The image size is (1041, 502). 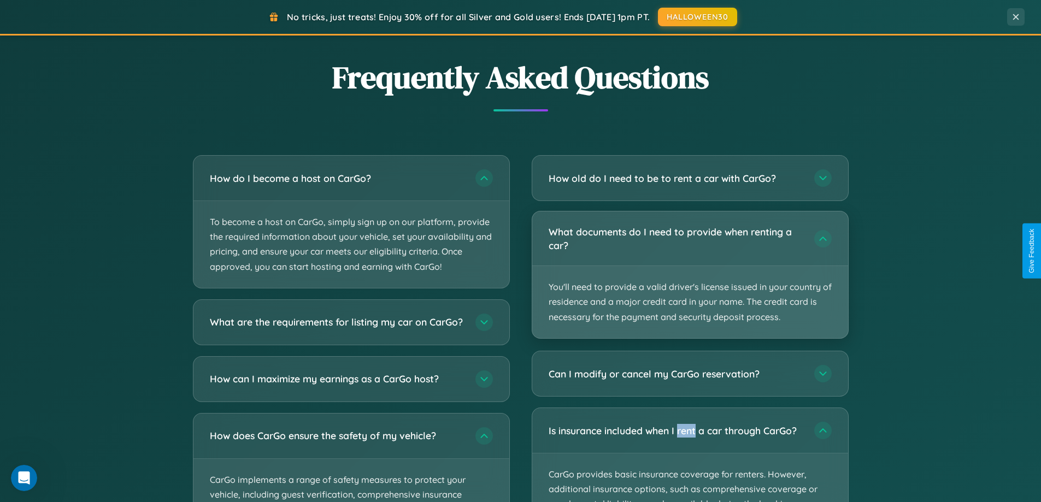 I want to click on div: Give Feedback, so click(x=1031, y=251).